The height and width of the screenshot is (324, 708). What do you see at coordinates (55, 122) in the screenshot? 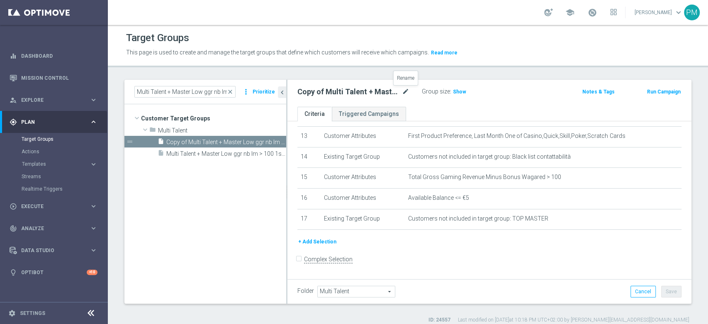
I see `span: Plan` at bounding box center [55, 122].